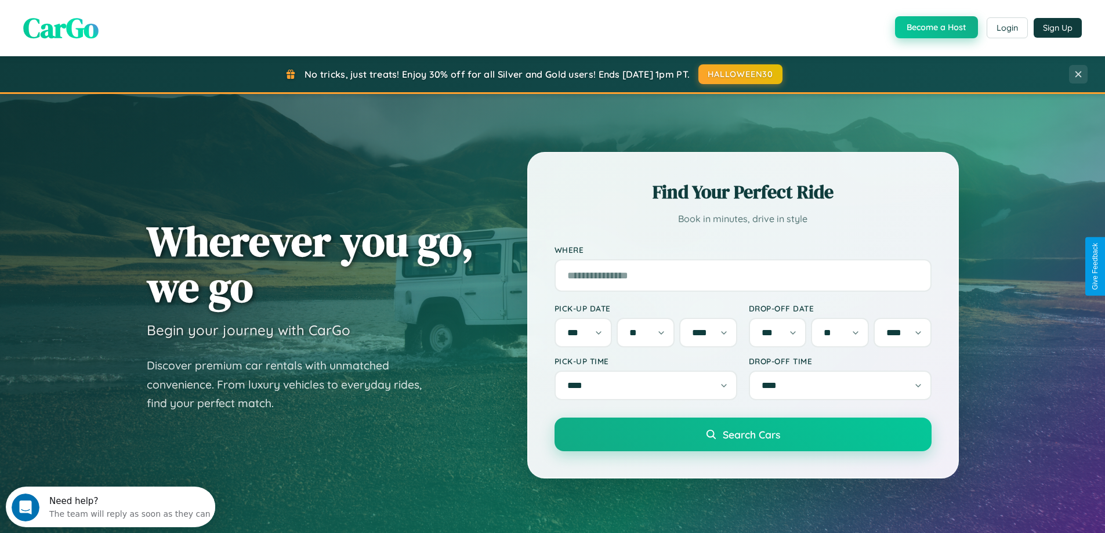 This screenshot has height=533, width=1105. Describe the element at coordinates (110, 20) in the screenshot. I see `div: Open Intercom Messenger` at that location.